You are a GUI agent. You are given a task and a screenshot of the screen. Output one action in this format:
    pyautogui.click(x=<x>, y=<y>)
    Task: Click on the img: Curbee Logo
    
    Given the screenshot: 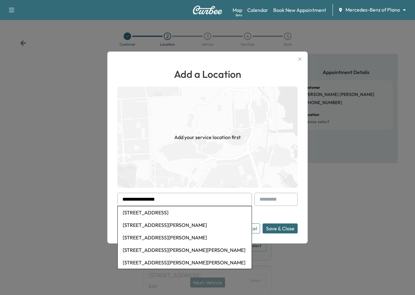 What is the action you would take?
    pyautogui.click(x=207, y=10)
    